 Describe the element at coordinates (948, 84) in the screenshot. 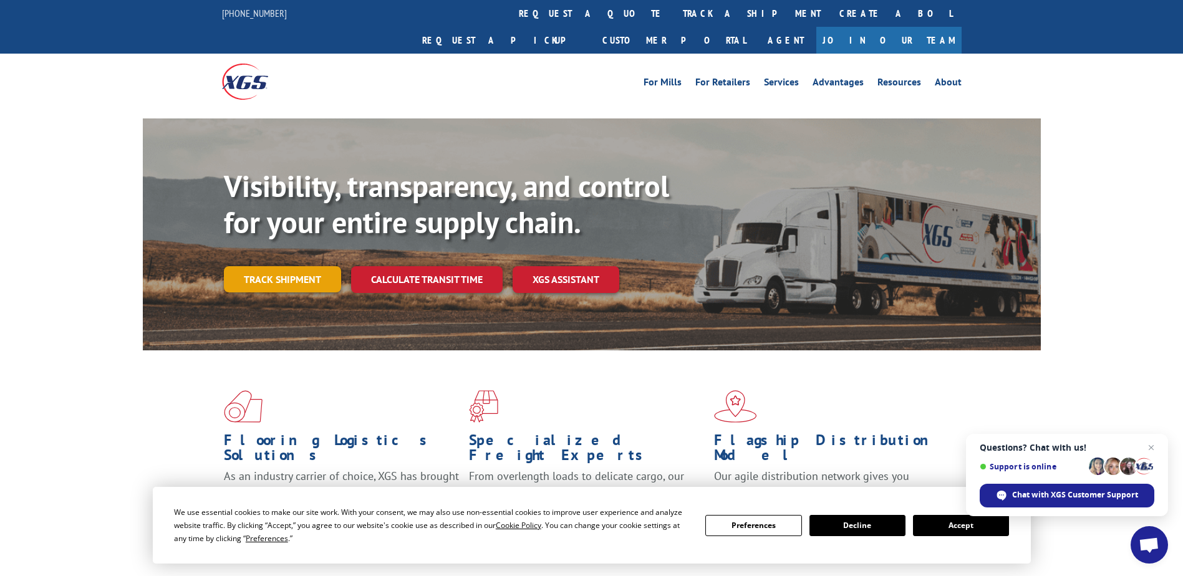

I see `a: About` at that location.